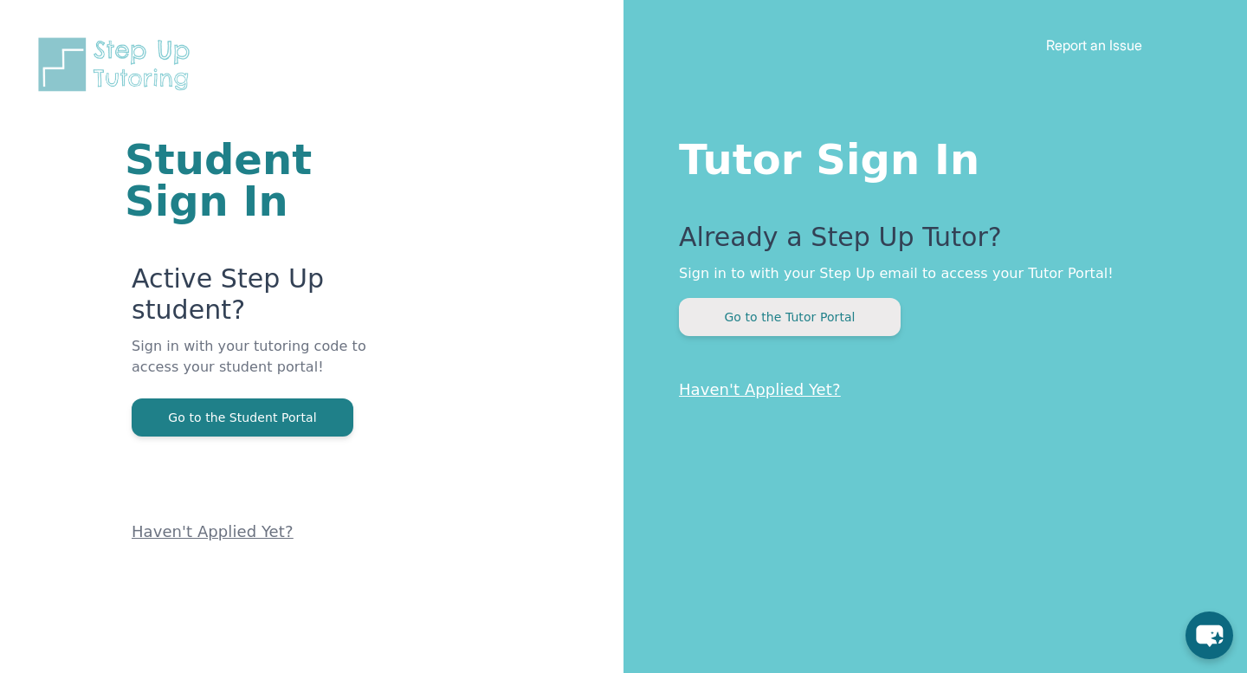 Image resolution: width=1247 pixels, height=673 pixels. What do you see at coordinates (270, 180) in the screenshot?
I see `h1: Student Sign In` at bounding box center [270, 180].